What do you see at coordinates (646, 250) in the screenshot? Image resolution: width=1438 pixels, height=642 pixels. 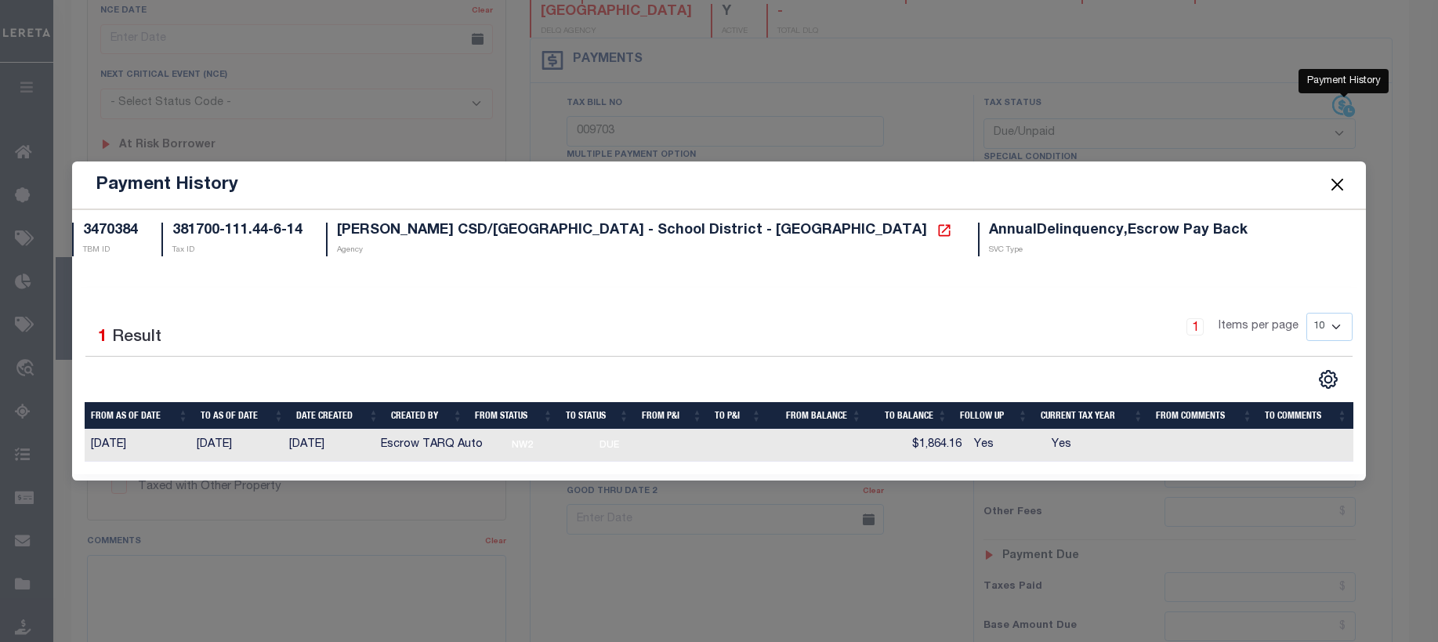 I see `p: Agency` at bounding box center [646, 250].